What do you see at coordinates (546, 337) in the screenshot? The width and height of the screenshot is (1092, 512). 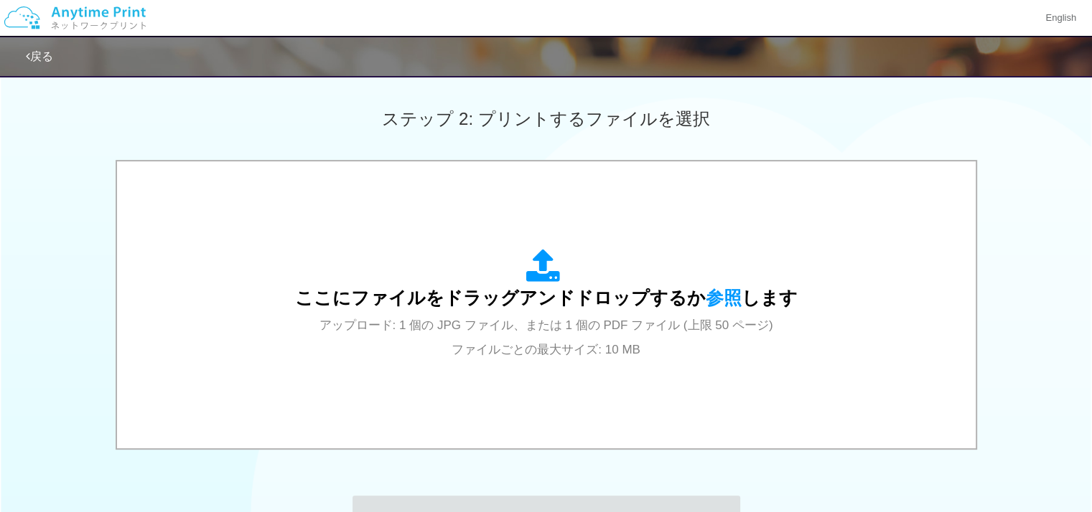 I see `span: アップロード: 1 個の JPG ファイル、または 1 個の PDF ファイル (上限 50 ページ) ファイルごとの最大サイズ: 10 MB` at bounding box center [546, 337].